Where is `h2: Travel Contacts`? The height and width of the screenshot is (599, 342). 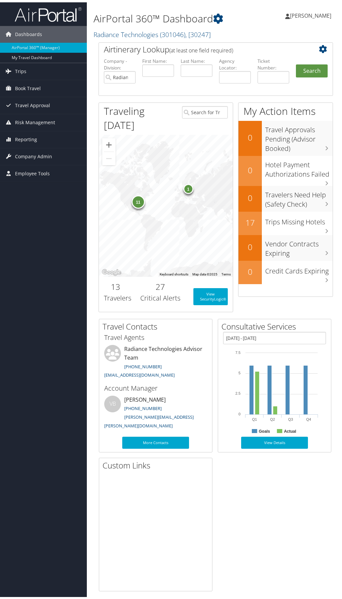
h2: Travel Contacts is located at coordinates (157, 324).